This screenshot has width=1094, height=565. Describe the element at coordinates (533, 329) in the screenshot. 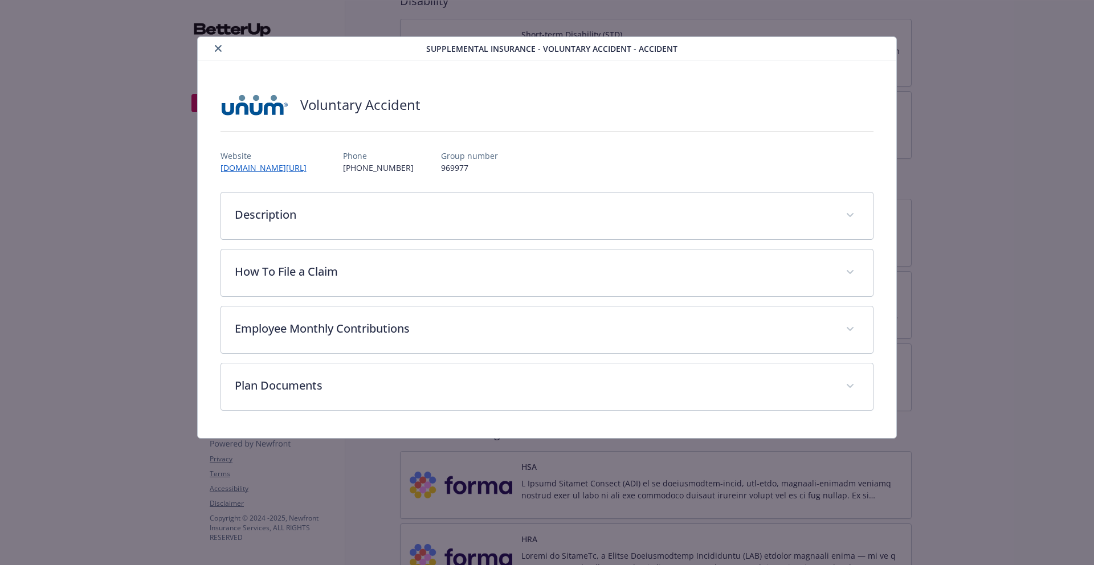

I see `p: Employee Monthly Contributions` at that location.